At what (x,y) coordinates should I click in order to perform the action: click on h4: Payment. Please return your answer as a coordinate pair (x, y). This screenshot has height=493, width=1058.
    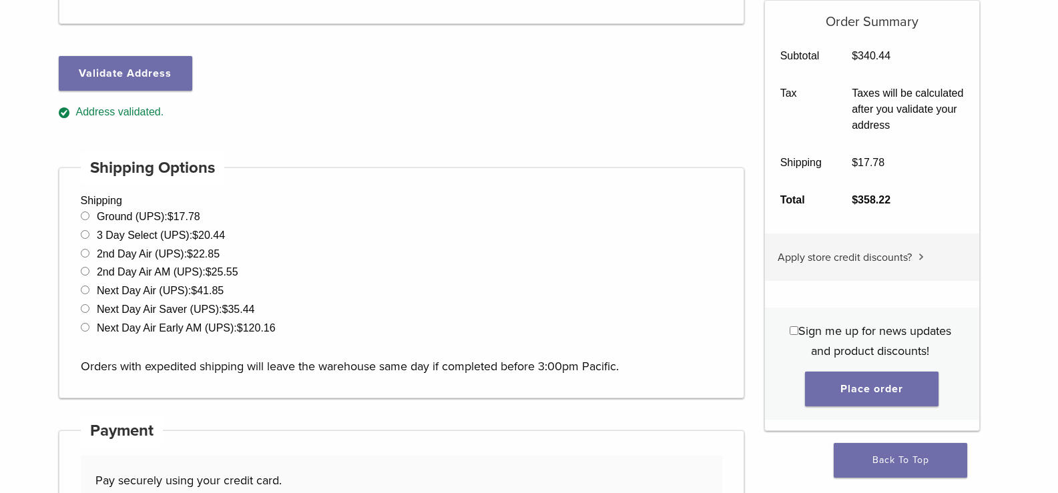
    Looking at the image, I should click on (122, 431).